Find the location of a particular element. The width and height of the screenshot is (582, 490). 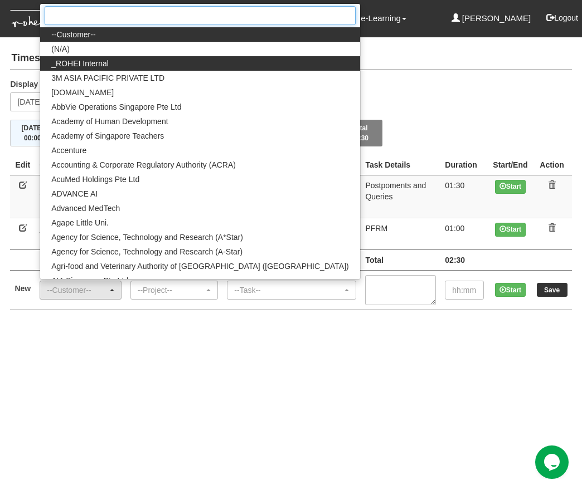

th: Start/End is located at coordinates (510, 165).